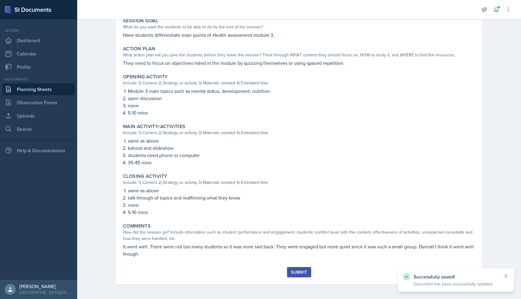 Image resolution: width=521 pixels, height=299 pixels. Describe the element at coordinates (299, 272) in the screenshot. I see `div: Submit` at that location.